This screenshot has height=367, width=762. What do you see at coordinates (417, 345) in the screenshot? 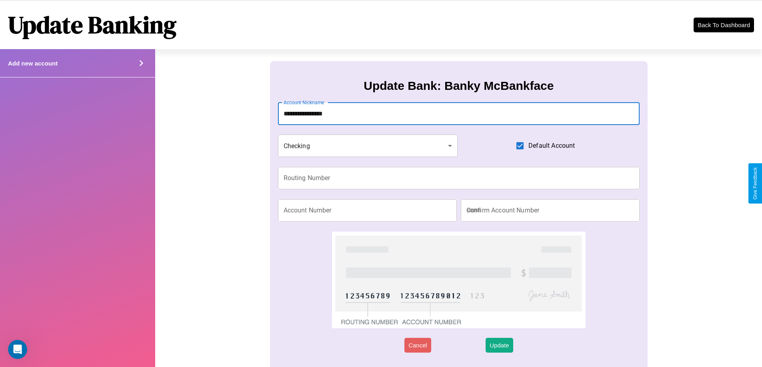
I see `button: Cancel` at bounding box center [417, 345].